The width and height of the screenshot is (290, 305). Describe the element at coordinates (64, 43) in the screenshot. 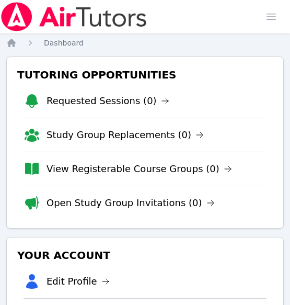

I see `a: Dashboard` at that location.